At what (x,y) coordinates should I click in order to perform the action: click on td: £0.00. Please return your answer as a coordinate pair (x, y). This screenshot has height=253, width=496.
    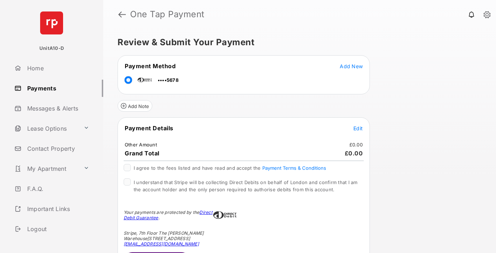
    Looking at the image, I should click on (356, 145).